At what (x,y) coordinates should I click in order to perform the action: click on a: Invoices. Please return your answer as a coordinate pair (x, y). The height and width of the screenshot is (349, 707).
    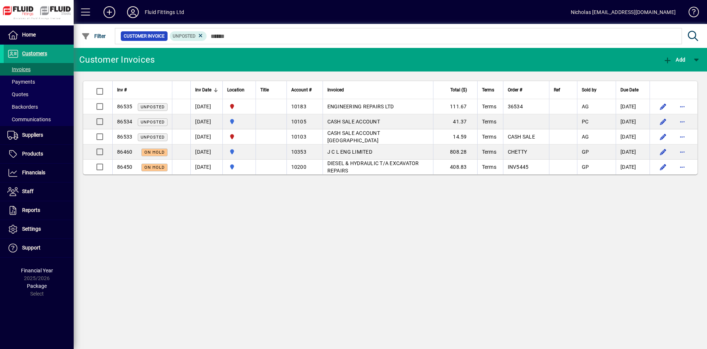
    Looking at the image, I should click on (39, 69).